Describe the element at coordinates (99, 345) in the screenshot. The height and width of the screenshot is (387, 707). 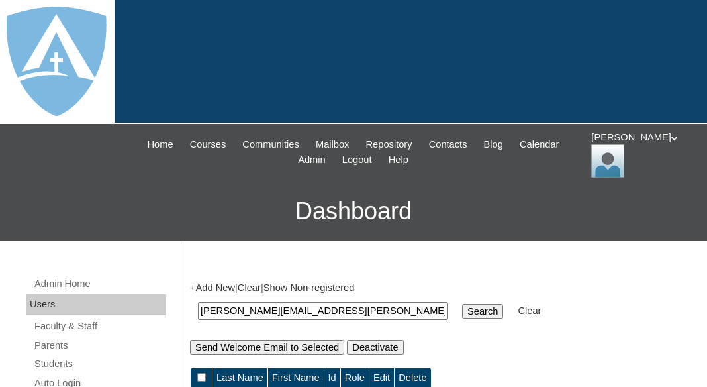
I see `a: Parents` at that location.